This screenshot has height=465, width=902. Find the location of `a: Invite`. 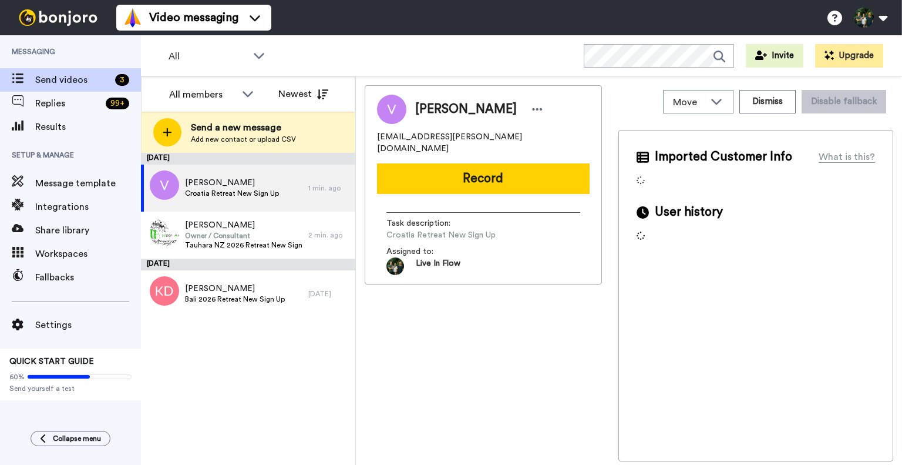

a: Invite is located at coordinates (775, 56).